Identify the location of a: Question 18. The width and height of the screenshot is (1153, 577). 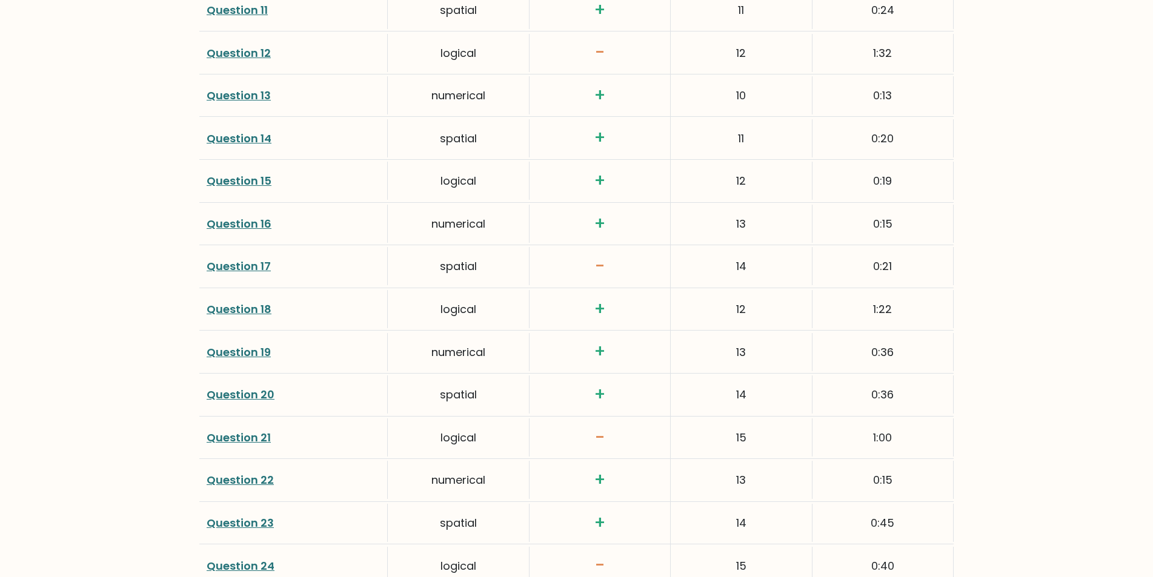
(239, 309).